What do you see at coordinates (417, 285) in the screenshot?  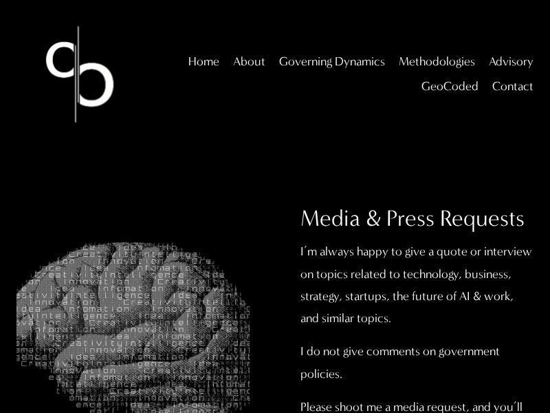 I see `p: I’m always happy to give a quote or interview on topics related to technology, business, strategy...` at bounding box center [417, 285].